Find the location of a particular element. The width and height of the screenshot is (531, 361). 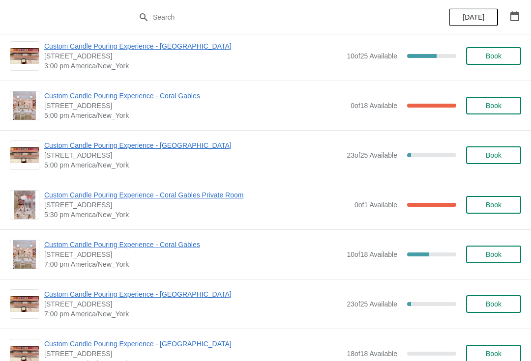

img: Custom Candle Pouring Experience - Coral Gables | 154 Giralda Avenue, Coral Gables, FL, USA | 5:0... is located at coordinates (25, 106).